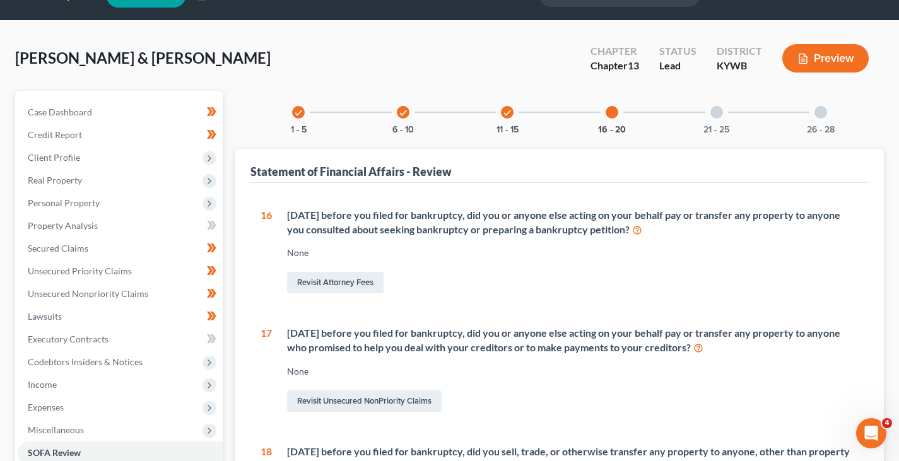 The height and width of the screenshot is (461, 899). What do you see at coordinates (364, 401) in the screenshot?
I see `a: Revisit Unsecured NonPriority Claims` at bounding box center [364, 401].